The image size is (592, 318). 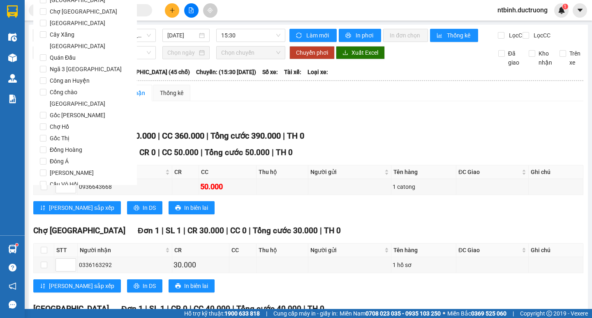 I want to click on span: Đã giao, so click(x=514, y=58).